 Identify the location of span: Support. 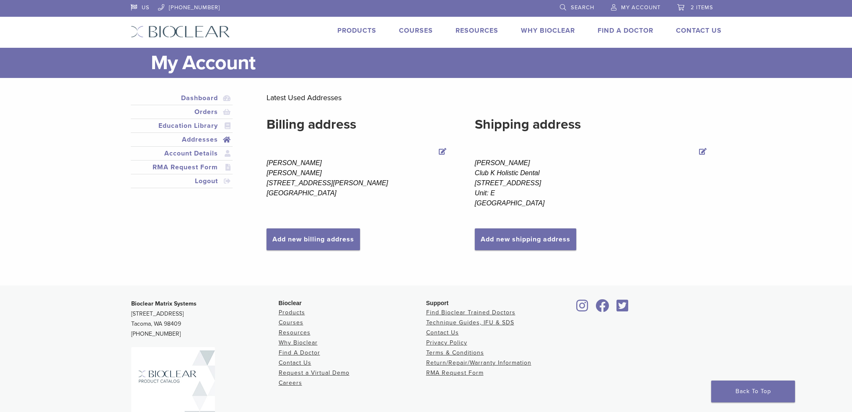
(437, 303).